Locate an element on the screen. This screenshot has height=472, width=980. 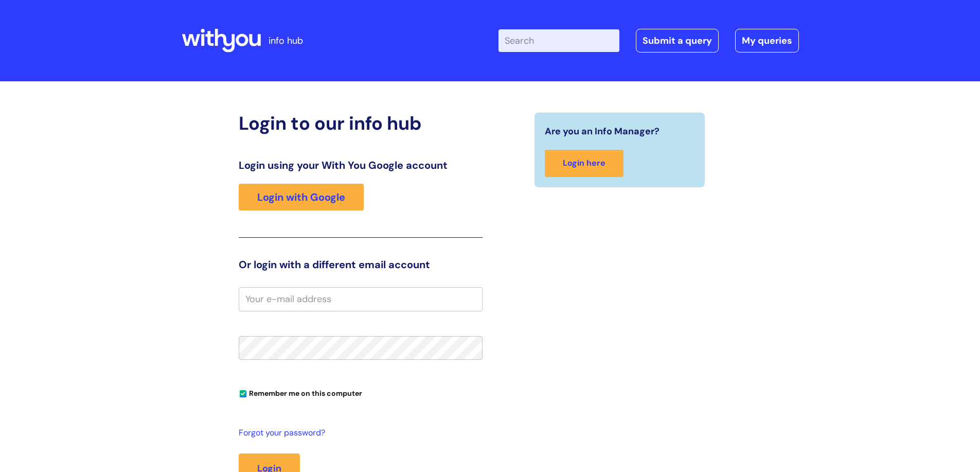
a: My queries is located at coordinates (767, 41).